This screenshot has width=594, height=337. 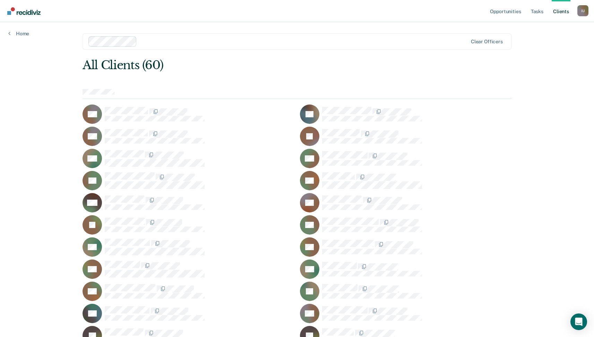 I want to click on div: Clear officers, so click(x=486, y=42).